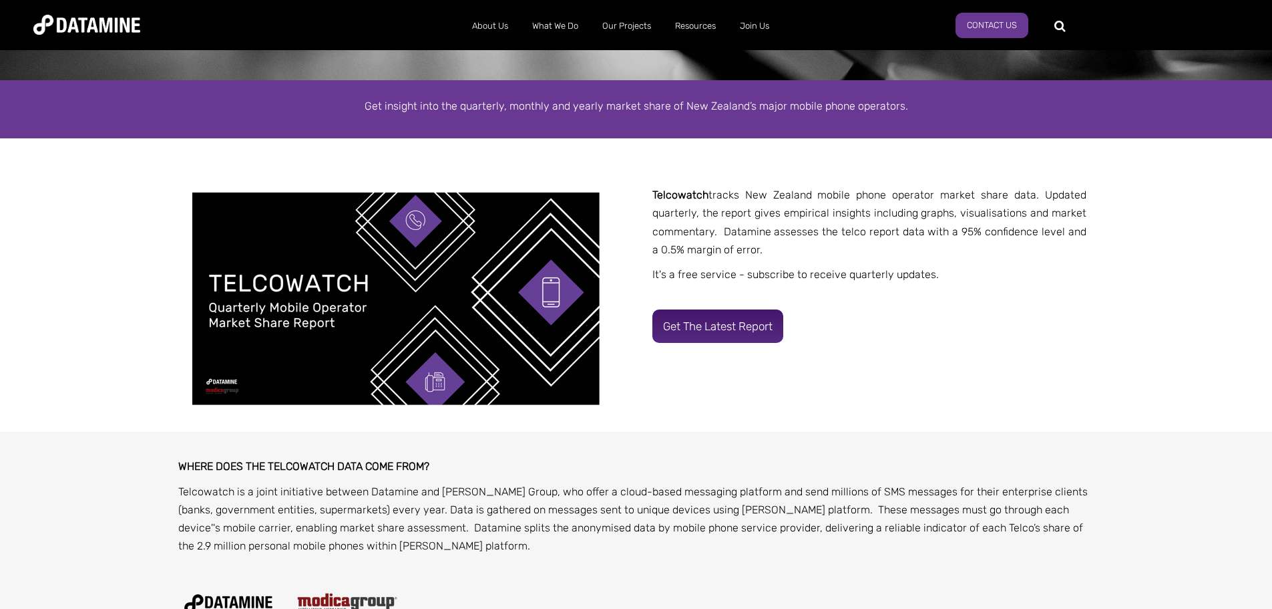 This screenshot has width=1272, height=609. What do you see at coordinates (396, 299) in the screenshot?
I see `img: Copy of Telcowatch Report Template (2)` at bounding box center [396, 299].